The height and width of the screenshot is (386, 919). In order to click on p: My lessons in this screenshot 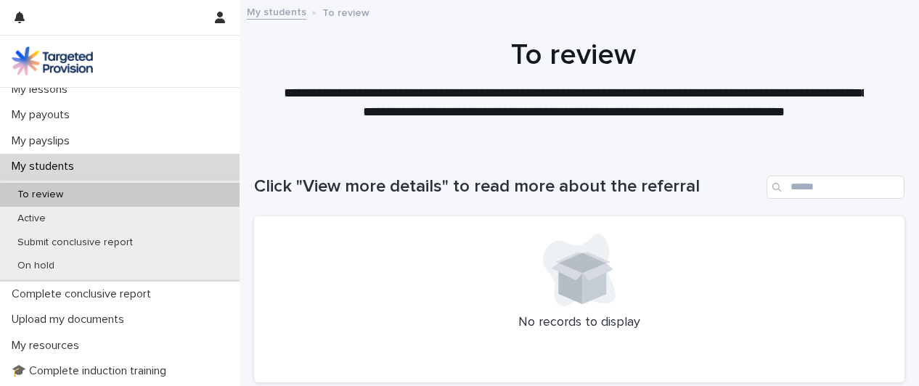, I will do `click(42, 89)`.